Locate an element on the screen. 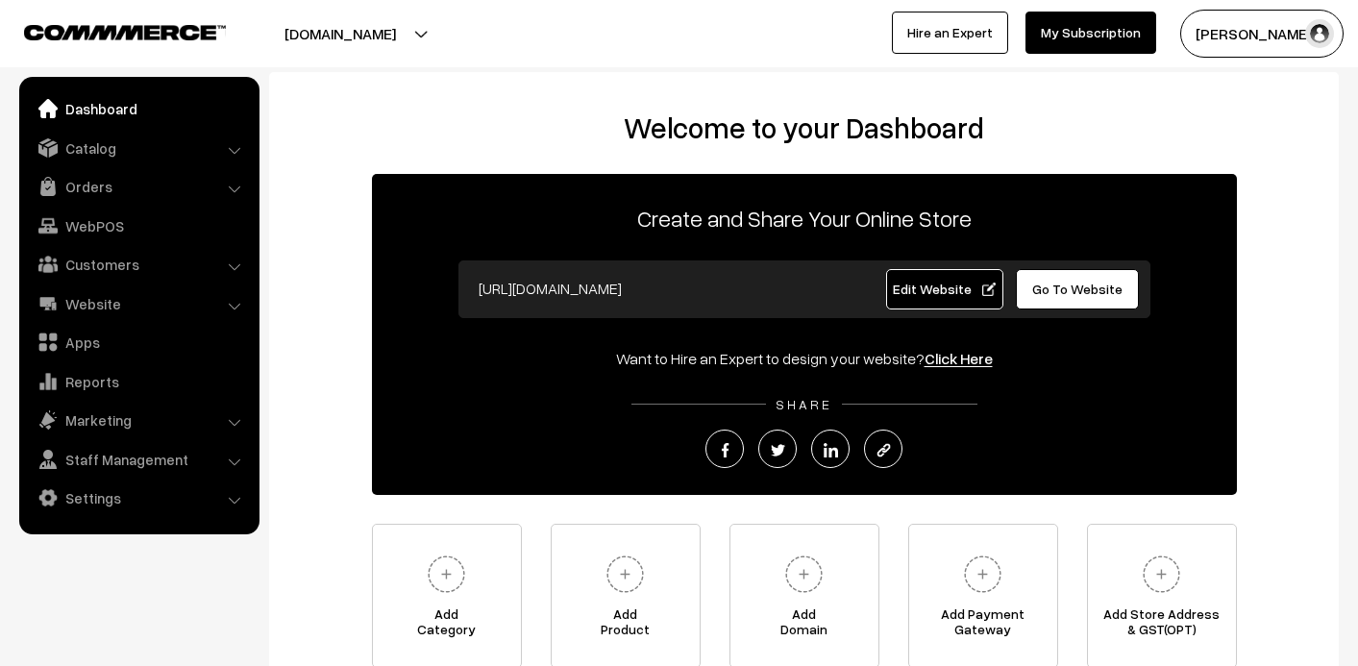  p: Create and Share Your Online Store is located at coordinates (804, 218).